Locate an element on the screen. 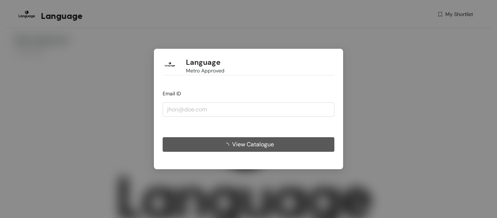 Image resolution: width=497 pixels, height=218 pixels. input: jhon@doe.com is located at coordinates (248, 109).